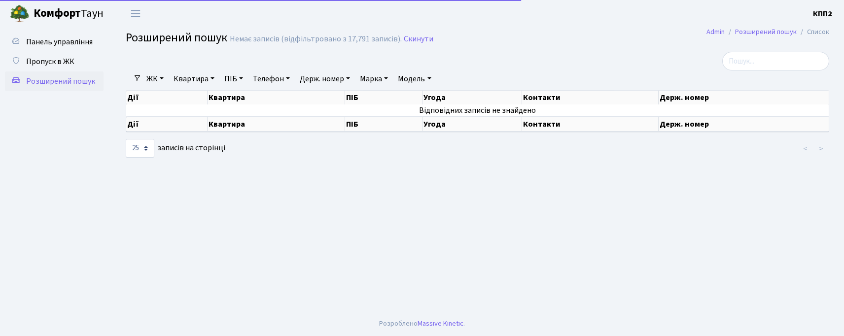 This screenshot has height=336, width=844. What do you see at coordinates (234, 79) in the screenshot?
I see `a: ПІБ` at bounding box center [234, 79].